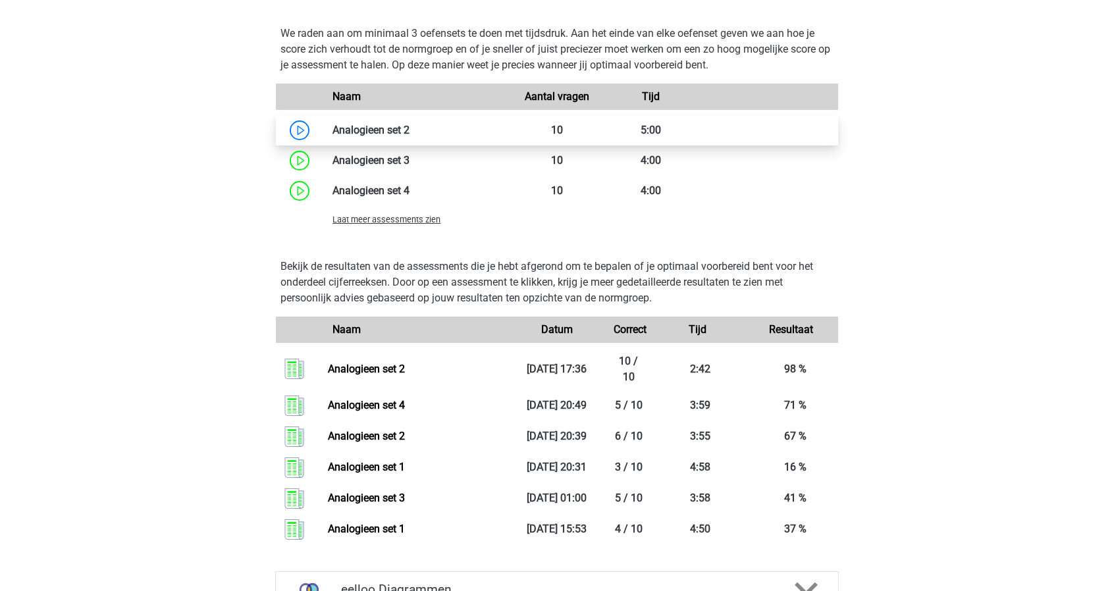  Describe the element at coordinates (557, 49) in the screenshot. I see `p: We raden aan om minimaal 3 oefensets te doen met tijdsdruk. Aan het einde van elke oefenset geven...` at that location.